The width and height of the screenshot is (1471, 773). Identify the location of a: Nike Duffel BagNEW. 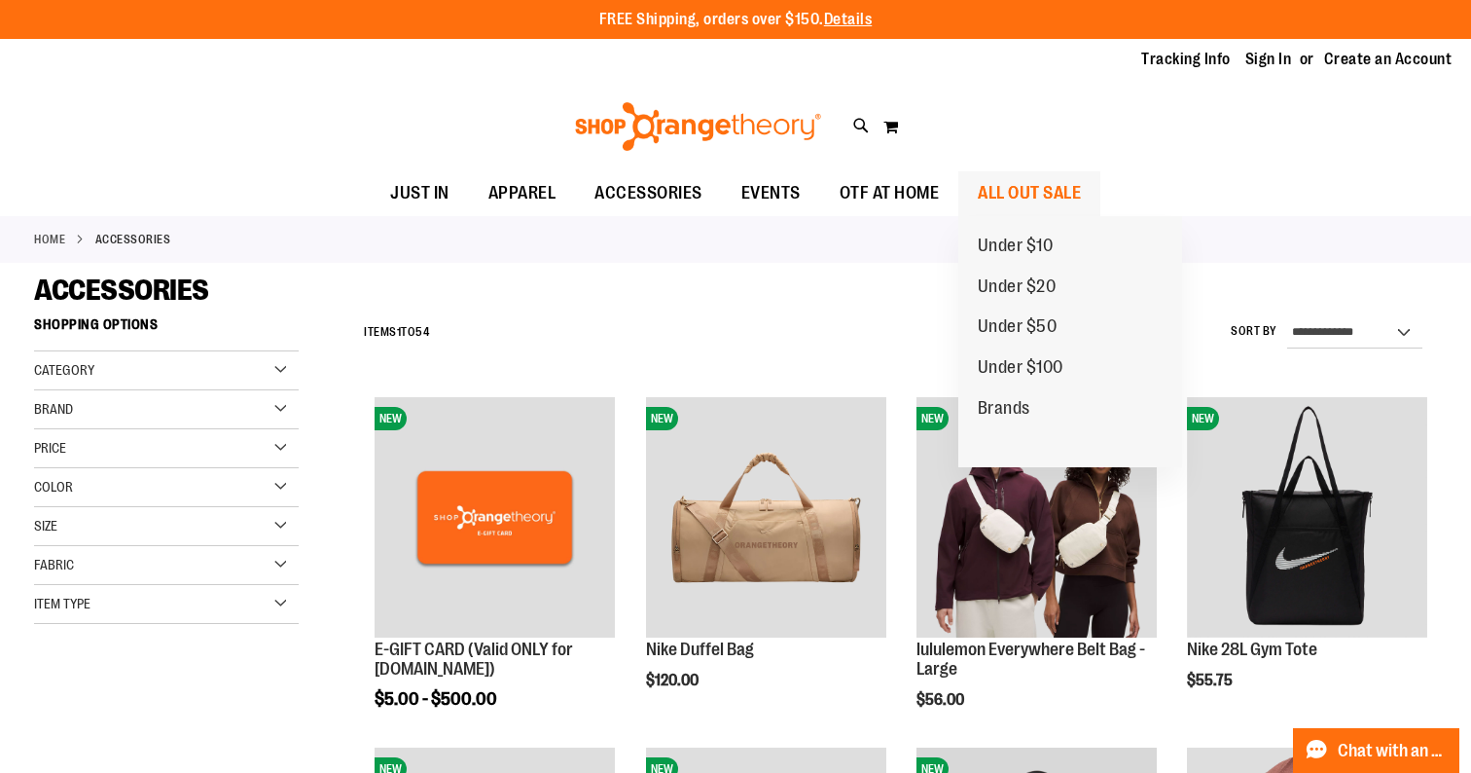
(766, 519).